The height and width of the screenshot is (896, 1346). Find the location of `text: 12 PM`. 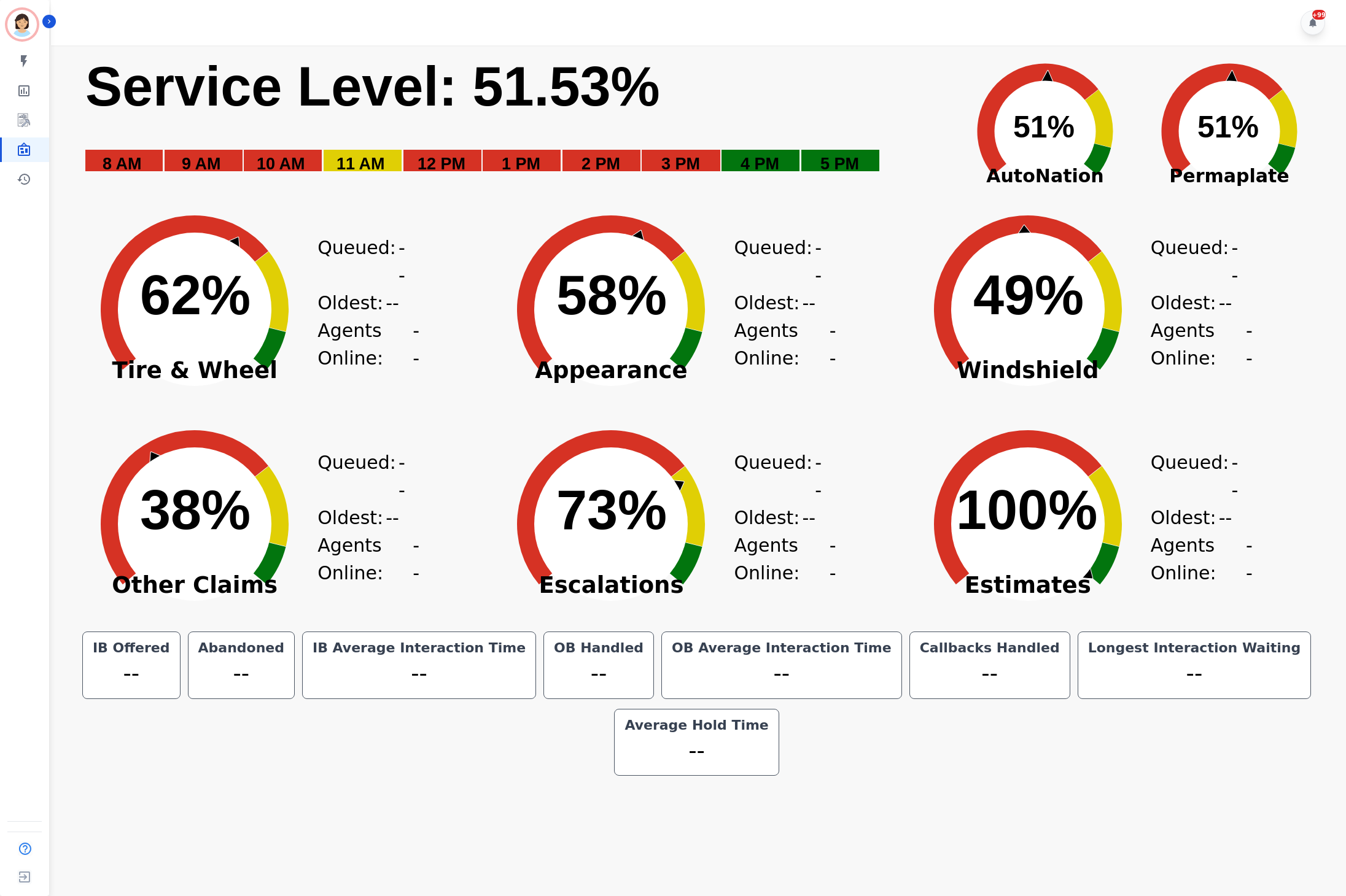

text: 12 PM is located at coordinates (442, 164).